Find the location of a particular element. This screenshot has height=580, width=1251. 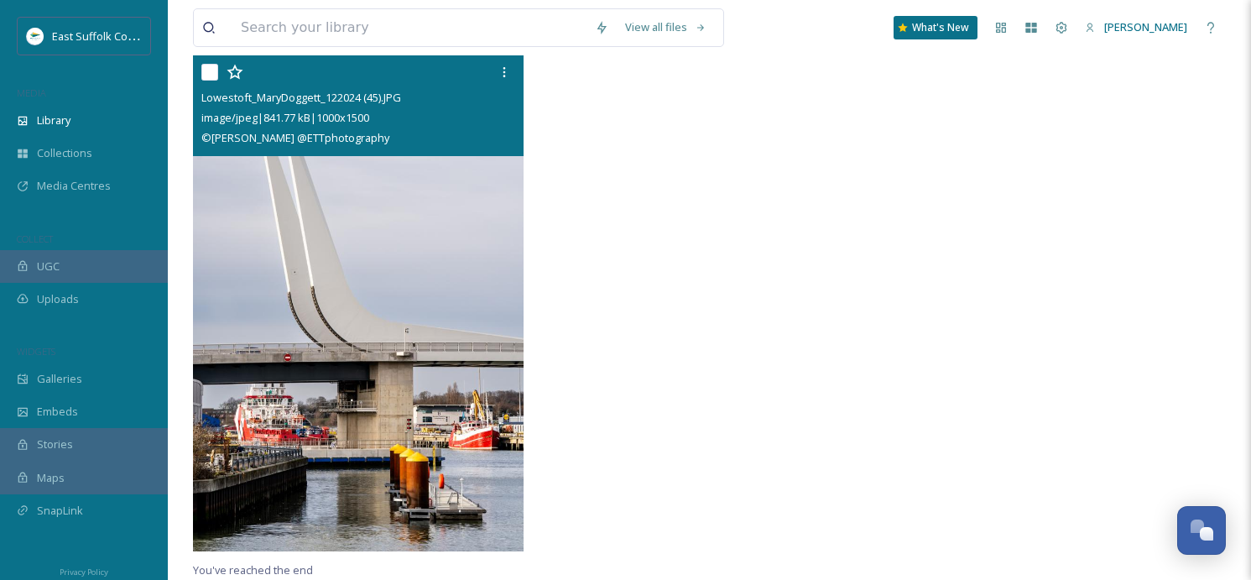

a: View all files is located at coordinates (665, 27).